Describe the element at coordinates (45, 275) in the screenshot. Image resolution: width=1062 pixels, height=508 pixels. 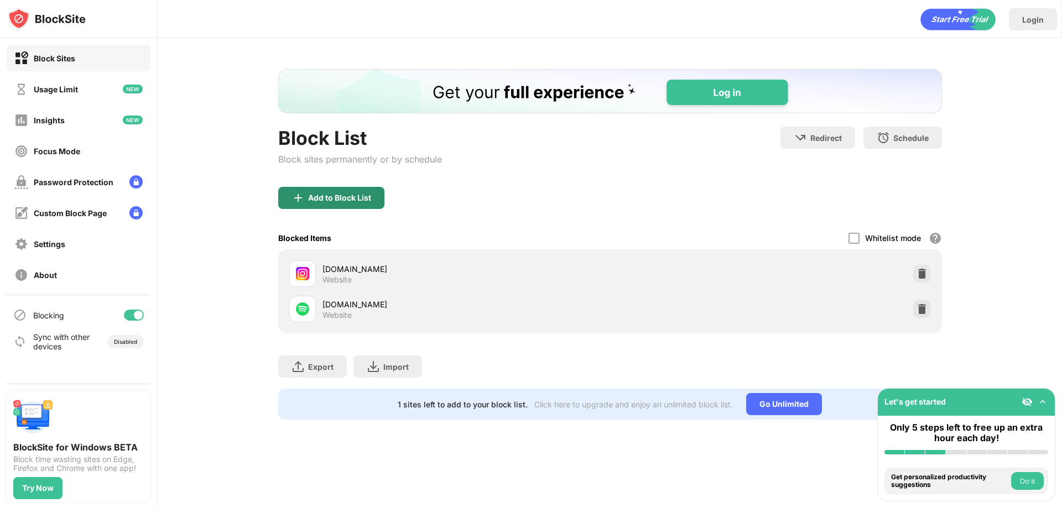
I see `div: About` at that location.